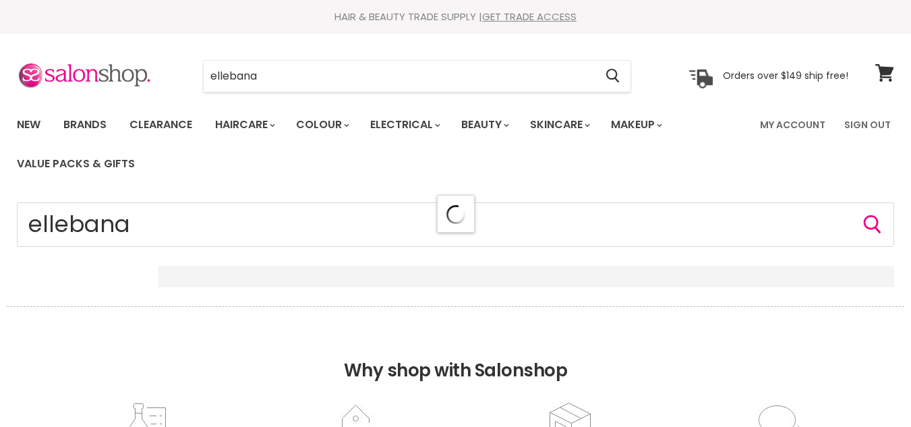  What do you see at coordinates (484, 125) in the screenshot?
I see `a: Beauty` at bounding box center [484, 125].